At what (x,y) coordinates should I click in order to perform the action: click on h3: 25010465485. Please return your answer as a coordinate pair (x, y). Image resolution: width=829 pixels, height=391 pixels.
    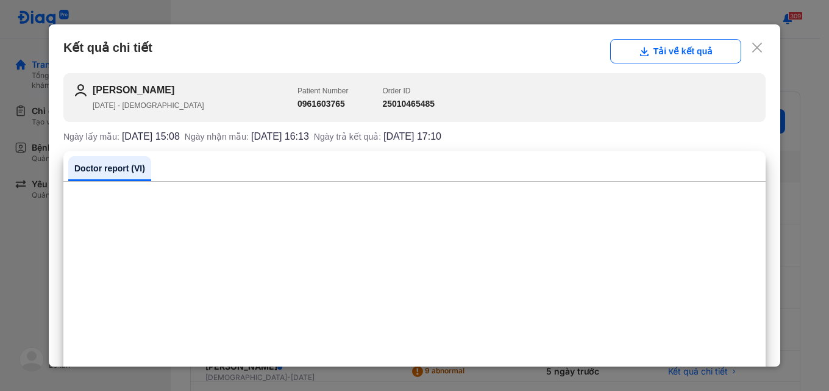
    Looking at the image, I should click on (409, 104).